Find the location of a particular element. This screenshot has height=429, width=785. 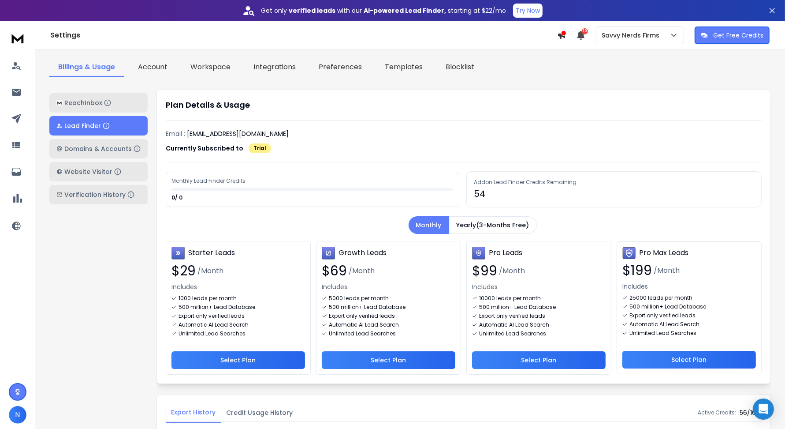

a: Templates is located at coordinates (404, 67).